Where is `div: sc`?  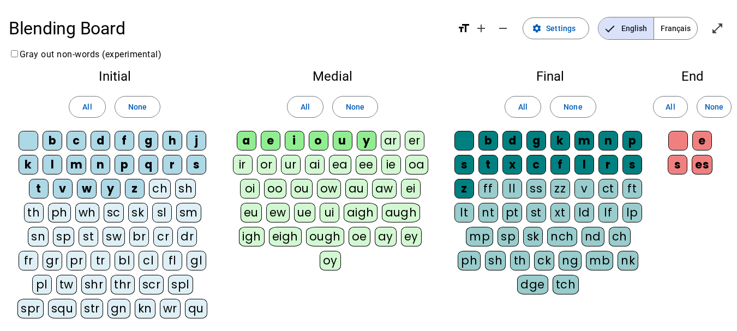 div: sc is located at coordinates (114, 213).